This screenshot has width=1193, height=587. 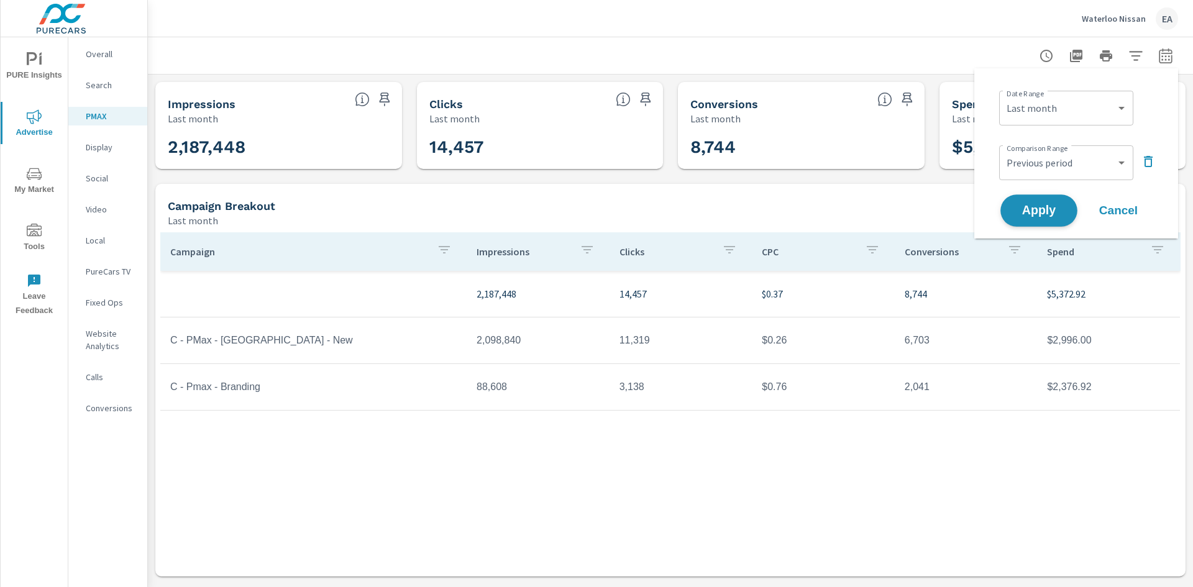 What do you see at coordinates (34, 239) in the screenshot?
I see `span: Tools` at bounding box center [34, 239].